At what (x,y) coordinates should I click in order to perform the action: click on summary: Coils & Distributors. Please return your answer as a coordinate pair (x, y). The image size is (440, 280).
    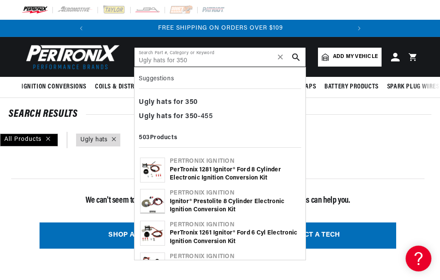
    Looking at the image, I should click on (126, 87).